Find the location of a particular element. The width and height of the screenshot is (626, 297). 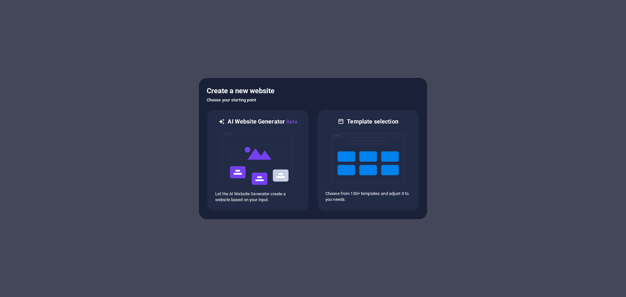

p: Let the AI Website Generator create a website based on your input. is located at coordinates (258, 197).